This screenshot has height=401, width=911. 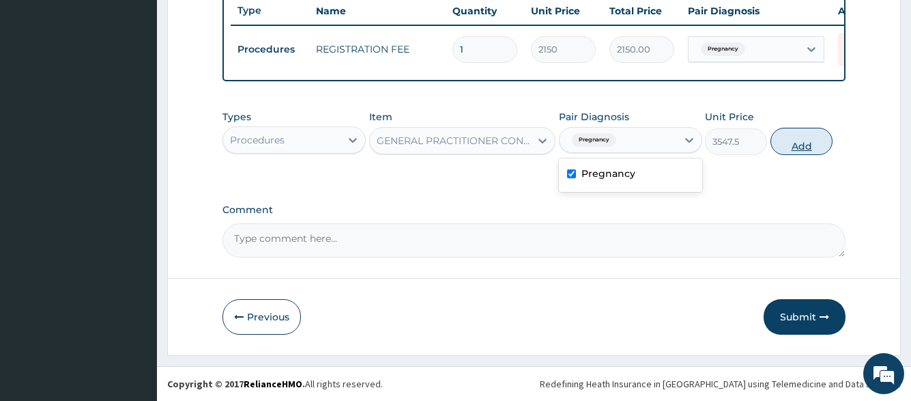 What do you see at coordinates (273, 383) in the screenshot?
I see `a: RelianceHMO` at bounding box center [273, 383].